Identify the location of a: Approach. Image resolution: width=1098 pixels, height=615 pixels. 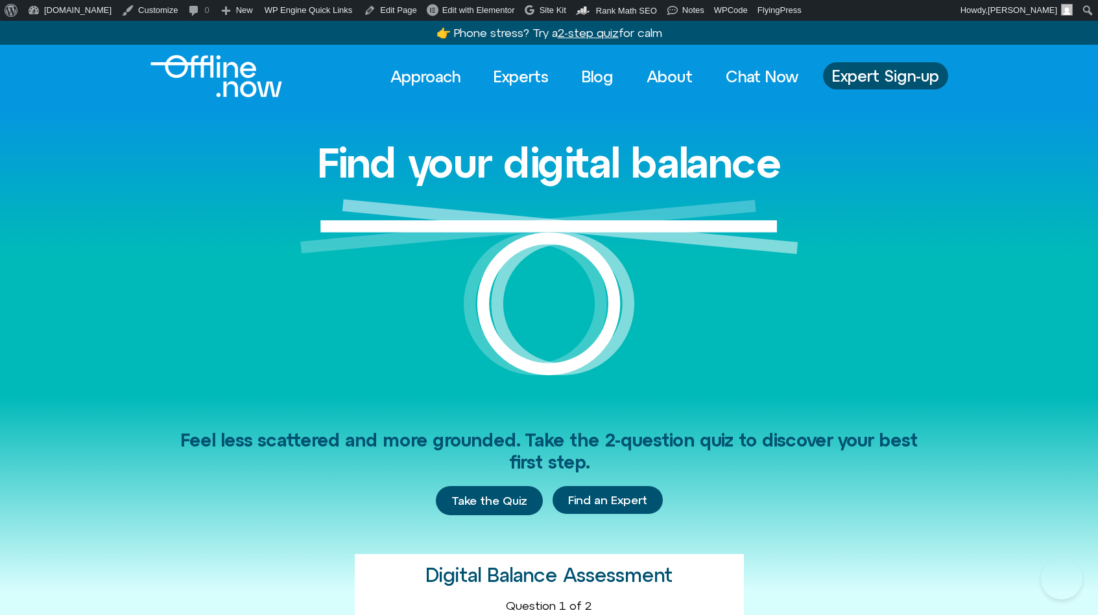
(425, 77).